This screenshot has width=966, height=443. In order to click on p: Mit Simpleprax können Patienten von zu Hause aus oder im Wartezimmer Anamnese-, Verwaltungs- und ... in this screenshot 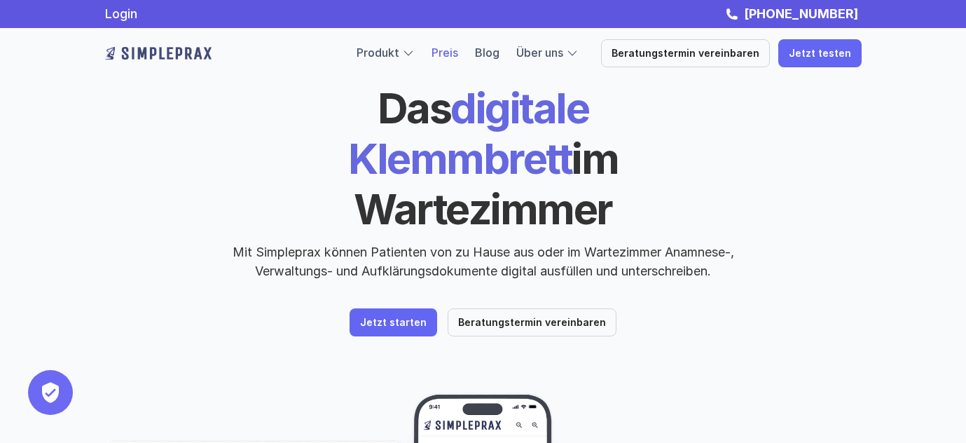, I will do `click(484, 261)`.